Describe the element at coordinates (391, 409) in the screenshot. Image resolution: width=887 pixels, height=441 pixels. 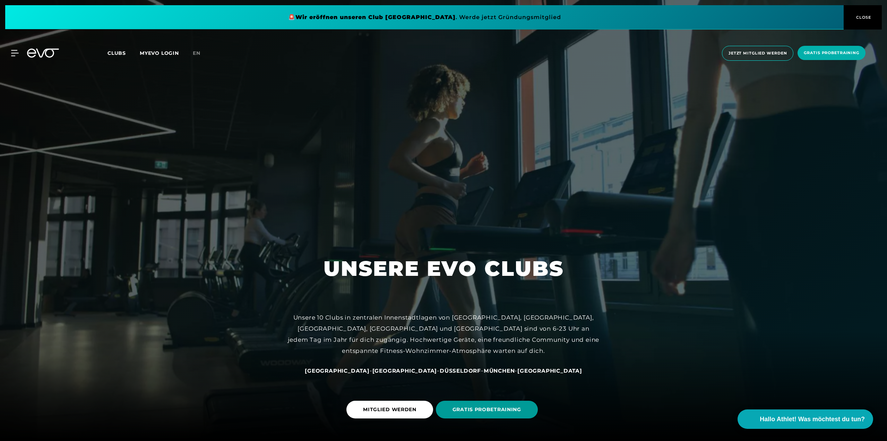
I see `a: MITGLIED WERDEN` at that location.